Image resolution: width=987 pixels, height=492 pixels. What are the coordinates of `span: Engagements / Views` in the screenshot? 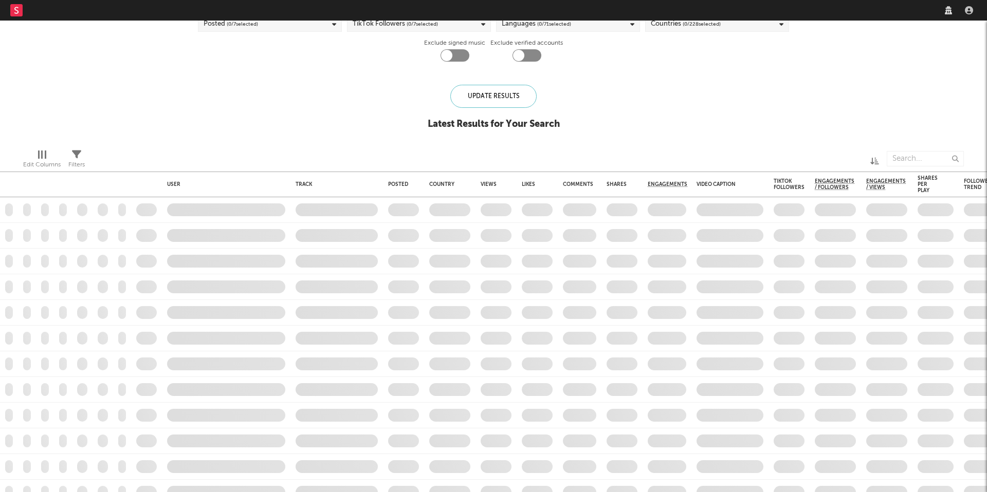 It's located at (885, 184).